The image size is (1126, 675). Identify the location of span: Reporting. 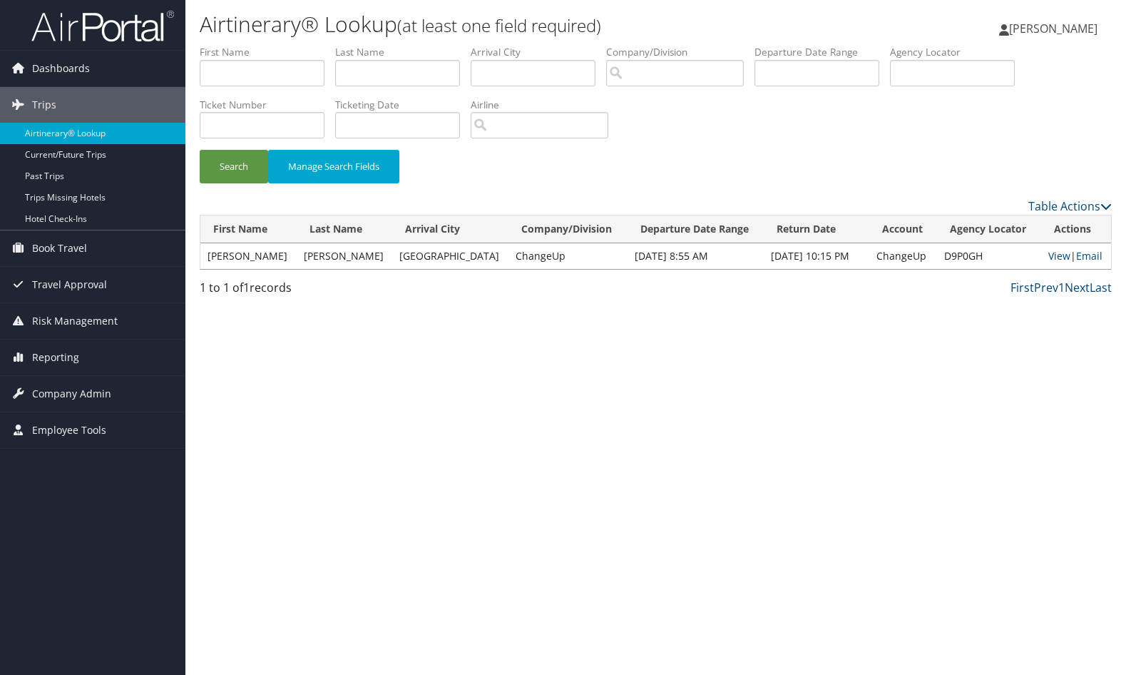
(56, 357).